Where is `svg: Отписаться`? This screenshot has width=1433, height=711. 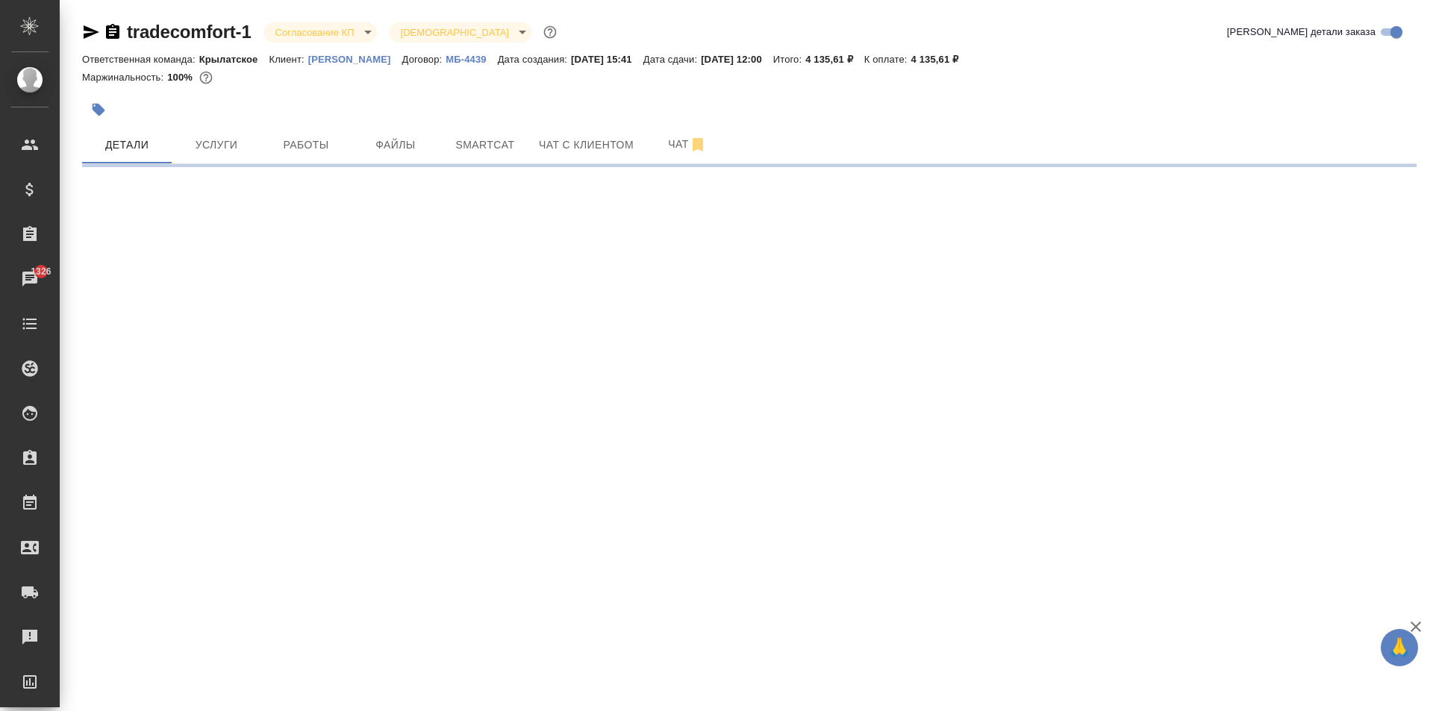
svg: Отписаться is located at coordinates (698, 145).